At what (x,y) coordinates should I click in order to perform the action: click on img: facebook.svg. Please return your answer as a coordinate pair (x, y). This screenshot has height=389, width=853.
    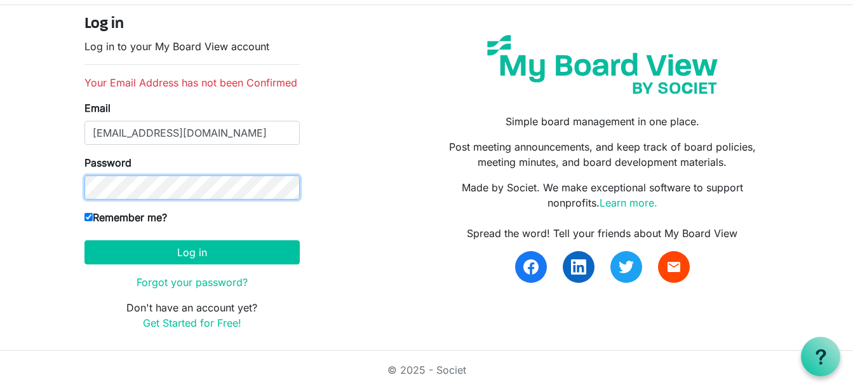
    Looking at the image, I should click on (531, 267).